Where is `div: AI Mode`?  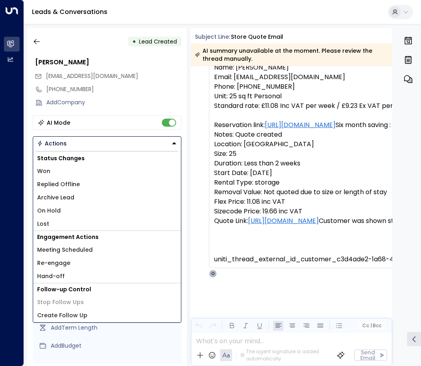
div: AI Mode is located at coordinates (58, 123).